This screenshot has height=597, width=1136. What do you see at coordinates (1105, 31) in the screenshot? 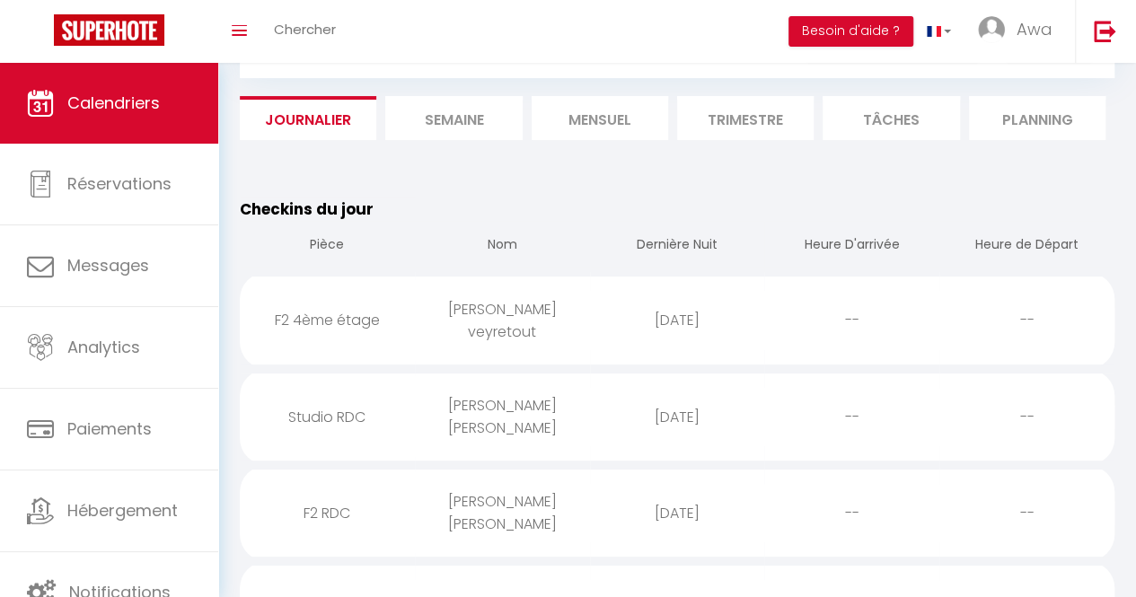
I see `img: logout` at bounding box center [1105, 31].